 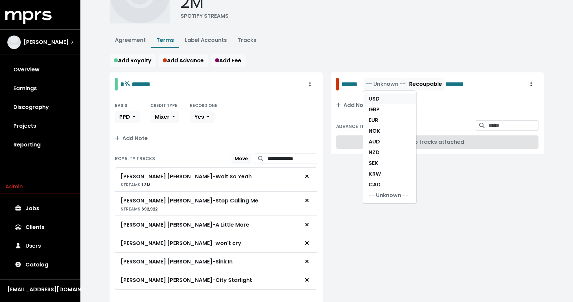 What do you see at coordinates (426, 84) in the screenshot?
I see `span: Recoupable` at bounding box center [426, 84].